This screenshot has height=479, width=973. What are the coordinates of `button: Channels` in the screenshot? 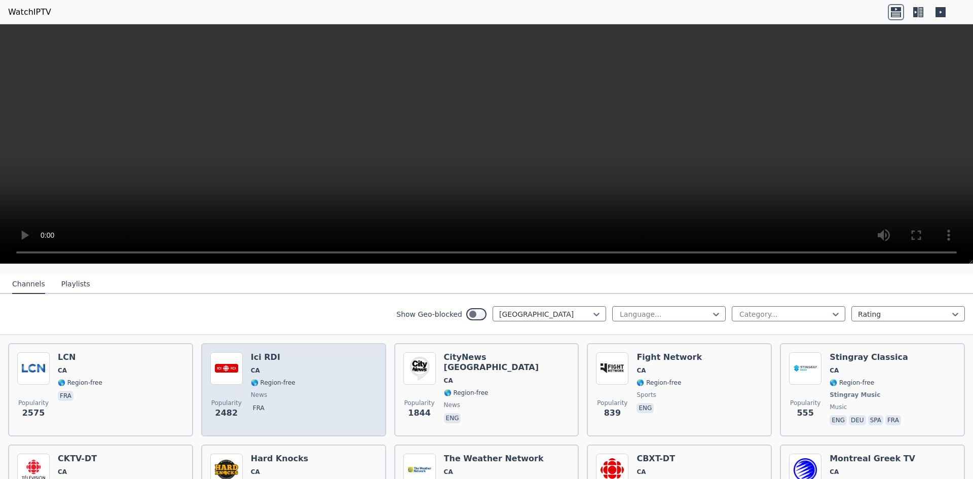 It's located at (28, 284).